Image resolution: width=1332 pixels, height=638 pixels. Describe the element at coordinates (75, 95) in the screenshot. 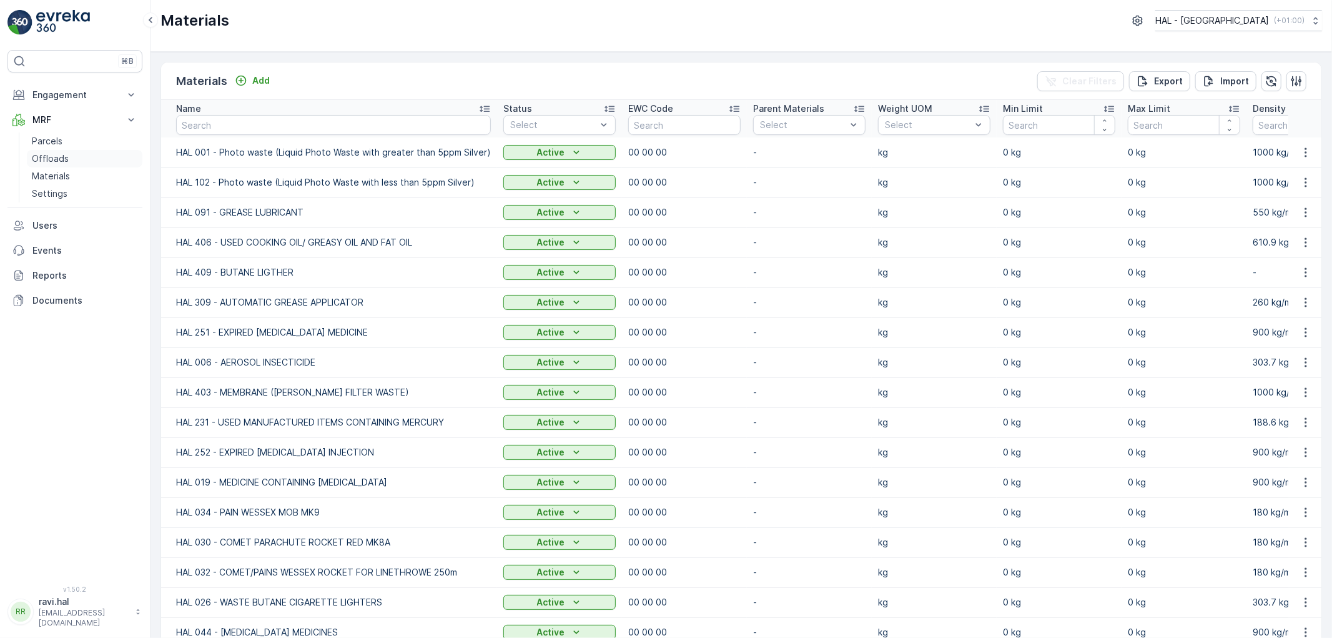

I see `button: Engagement` at that location.